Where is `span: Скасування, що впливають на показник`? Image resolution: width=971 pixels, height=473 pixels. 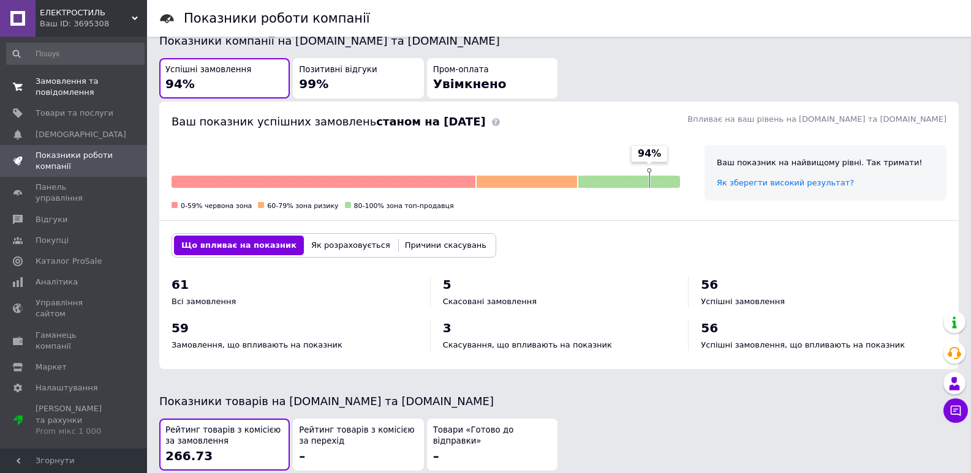
span: Скасування, що впливають на показник is located at coordinates (527, 345).